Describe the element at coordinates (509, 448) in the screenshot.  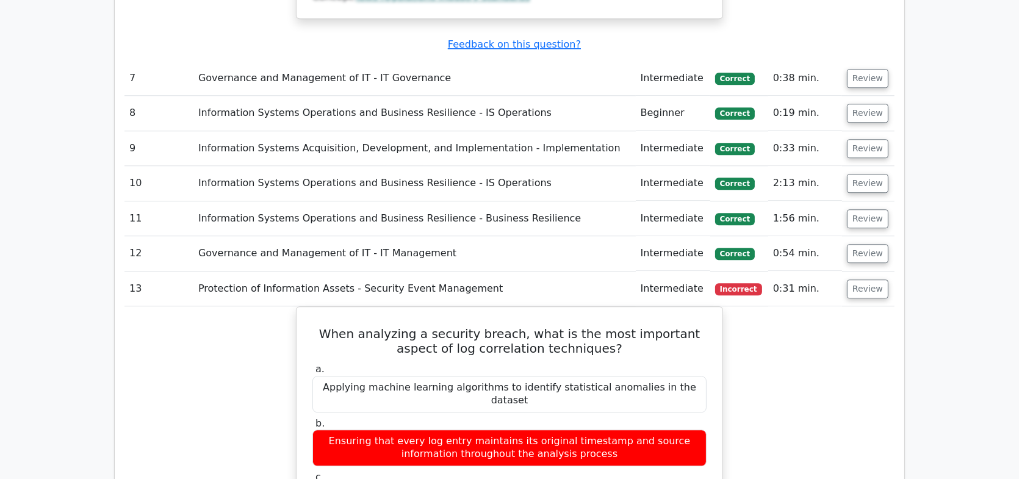
I see `div: Ensuring that every log entry maintains its original timestamp and source information throughout ...` at that location.